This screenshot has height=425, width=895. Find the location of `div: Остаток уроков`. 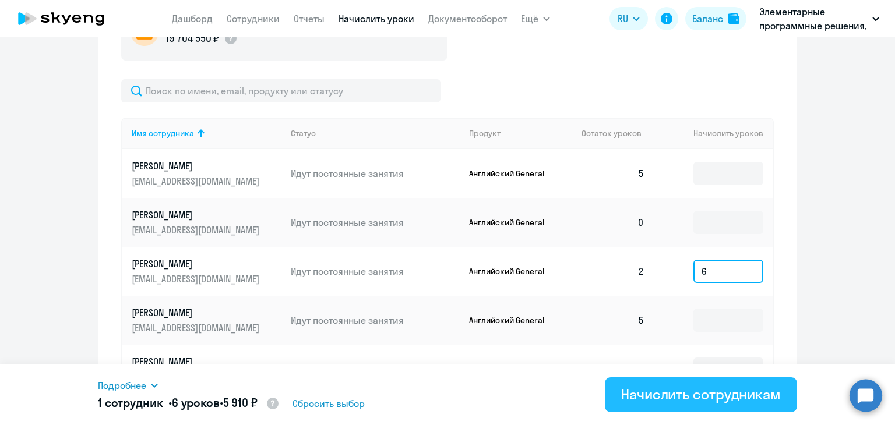

div: Остаток уроков is located at coordinates (618, 133).